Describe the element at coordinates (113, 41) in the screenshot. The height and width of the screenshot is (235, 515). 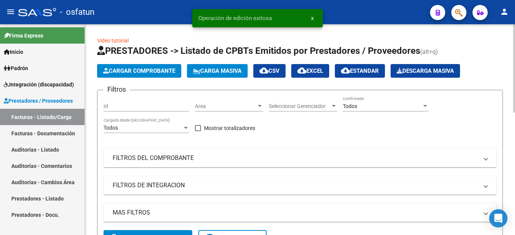
I see `a: Video tutorial` at that location.